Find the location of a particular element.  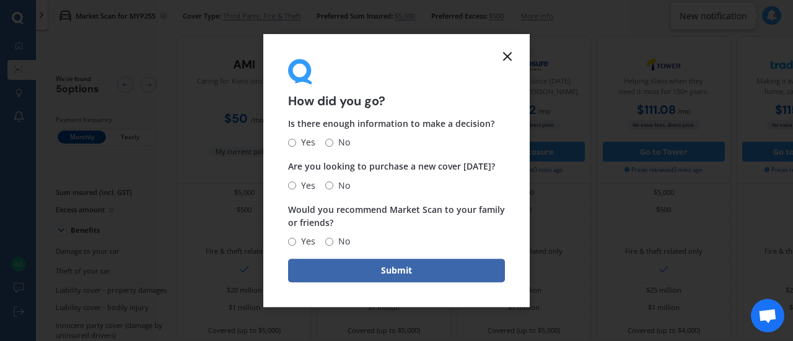

span: Would you recommend Market Scan to your family or friends? is located at coordinates (396, 216).